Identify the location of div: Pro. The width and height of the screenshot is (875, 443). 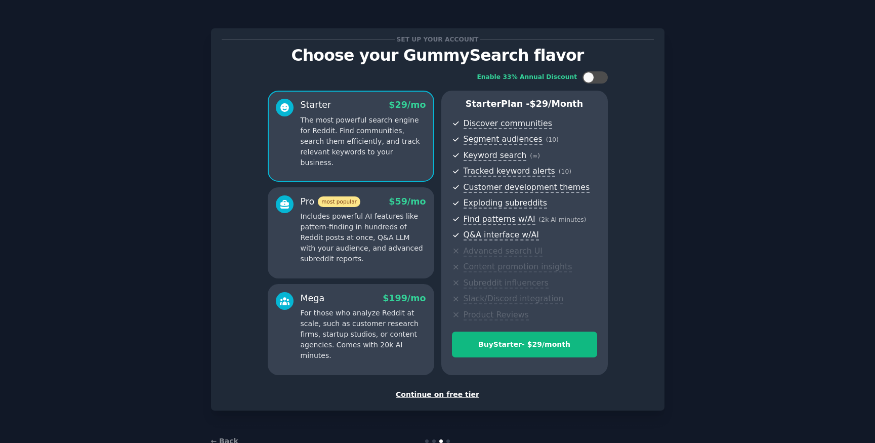
(331, 201).